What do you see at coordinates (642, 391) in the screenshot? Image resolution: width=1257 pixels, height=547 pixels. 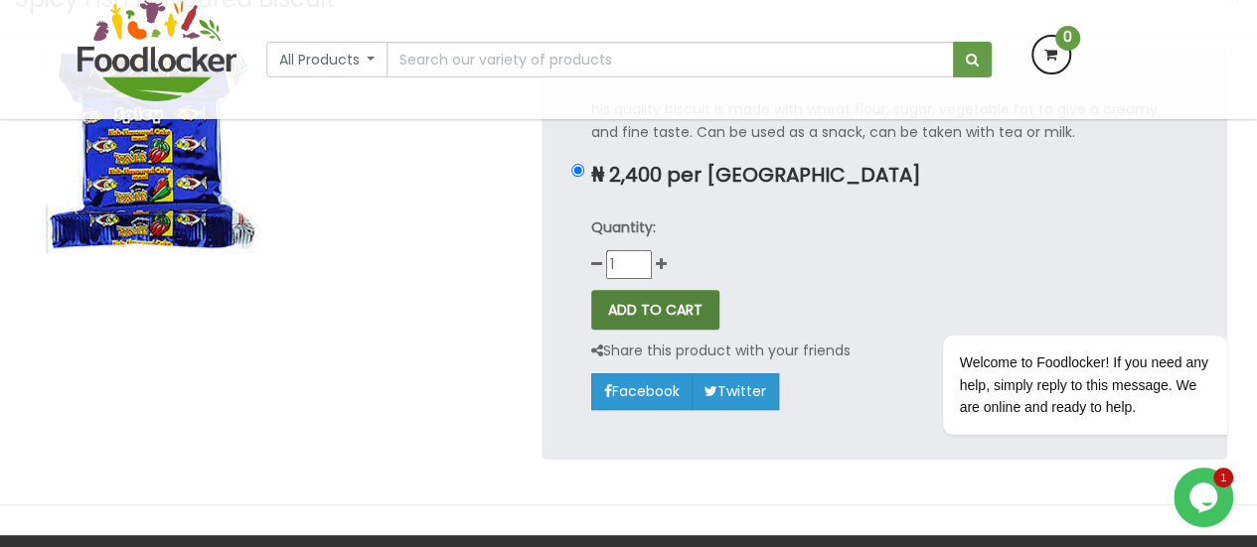 I see `a: Facebook` at bounding box center [642, 391].